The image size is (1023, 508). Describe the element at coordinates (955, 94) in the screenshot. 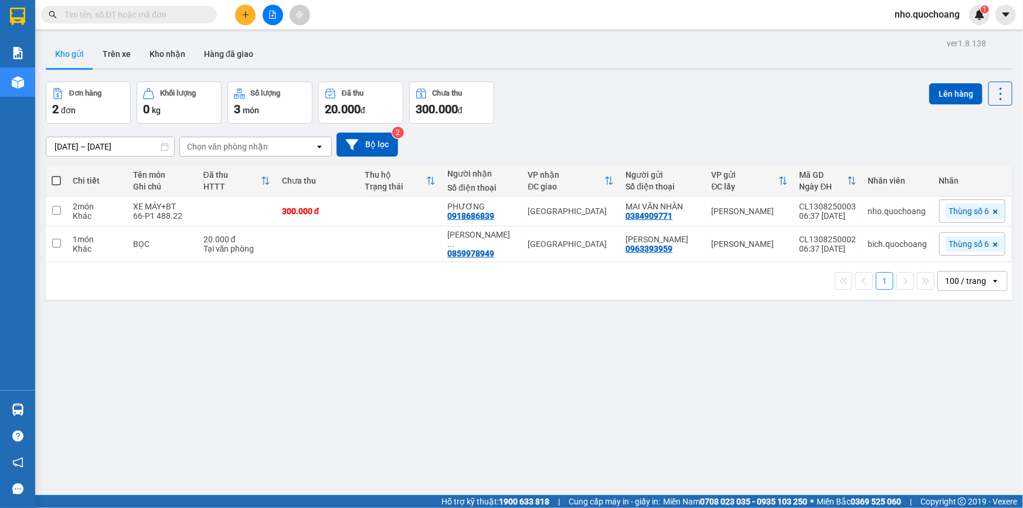

I see `button: Lên hàng` at that location.